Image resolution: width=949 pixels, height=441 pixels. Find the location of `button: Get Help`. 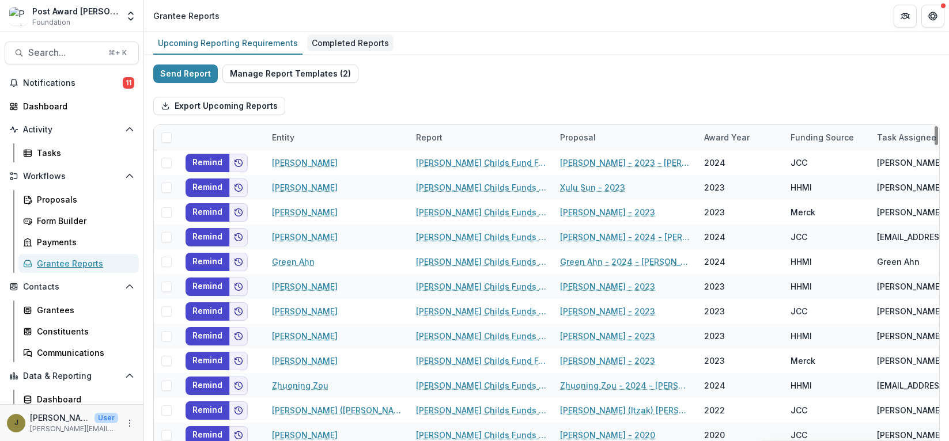

button: Get Help is located at coordinates (933, 16).